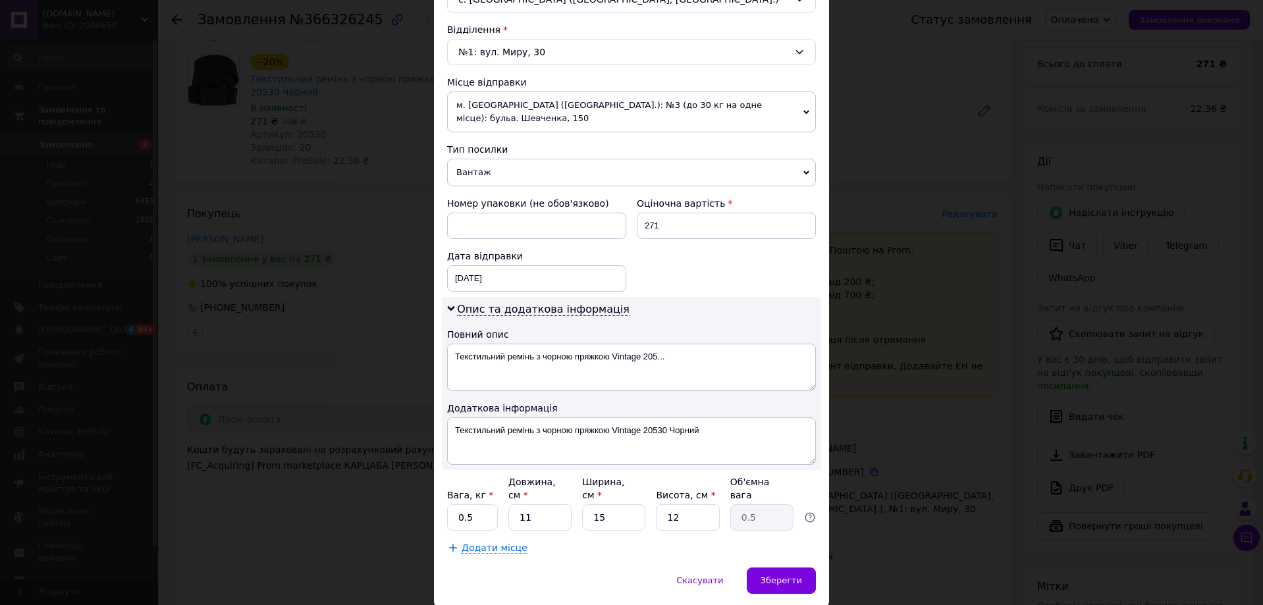  I want to click on div: Повний опис, so click(631, 334).